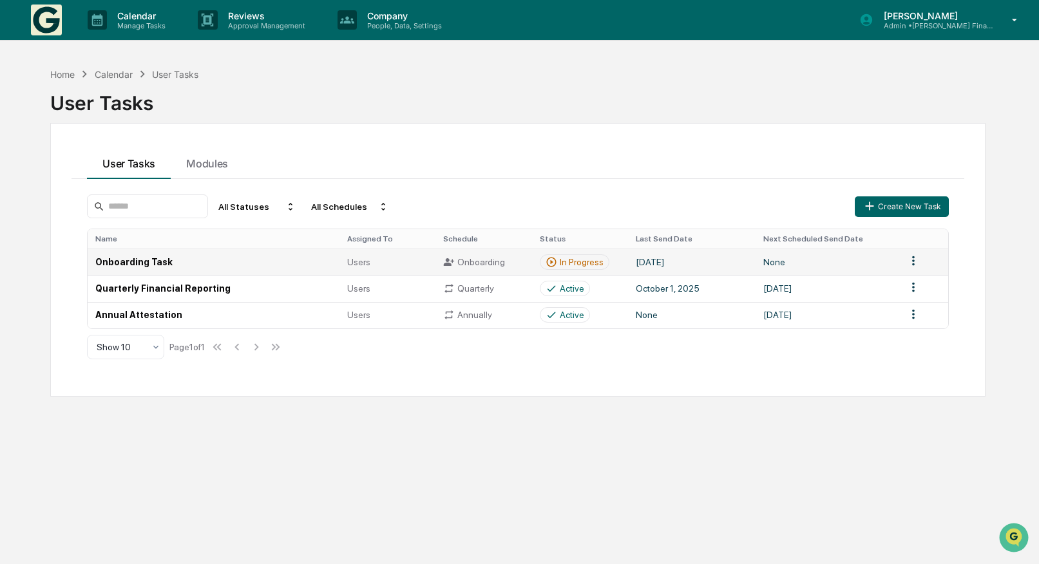  I want to click on th: Last Send Date, so click(692, 239).